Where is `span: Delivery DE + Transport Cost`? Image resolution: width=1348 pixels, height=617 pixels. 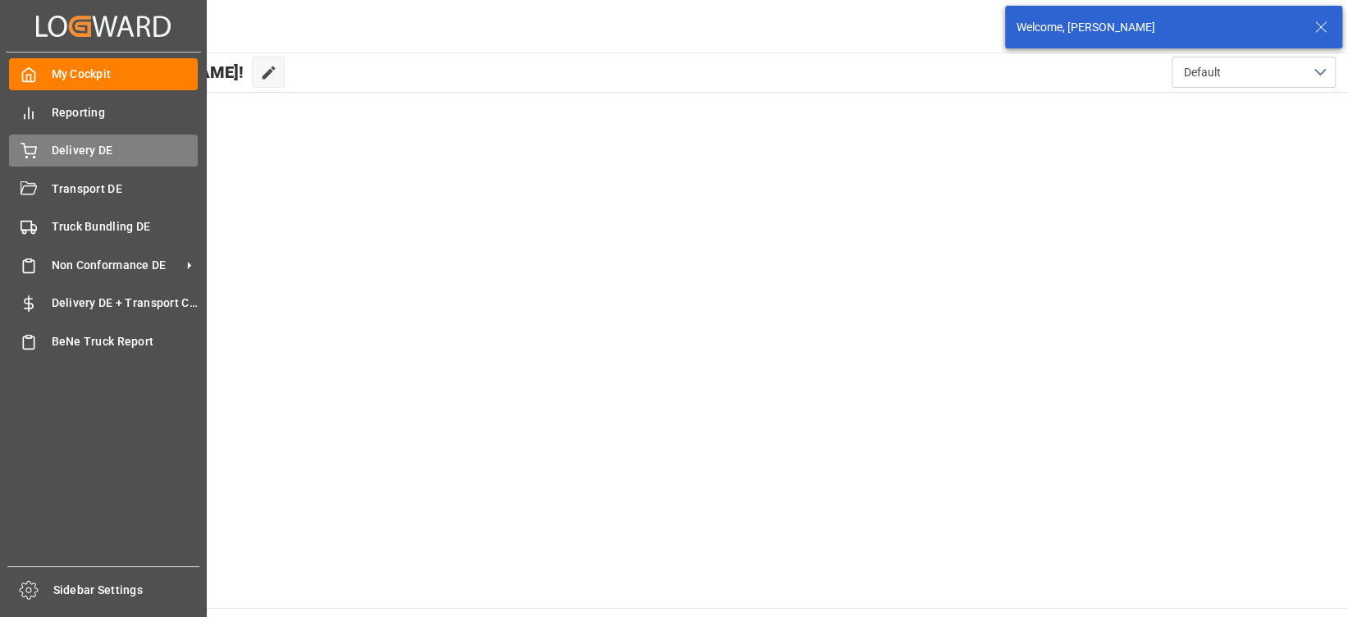
span: Delivery DE + Transport Cost is located at coordinates (125, 303).